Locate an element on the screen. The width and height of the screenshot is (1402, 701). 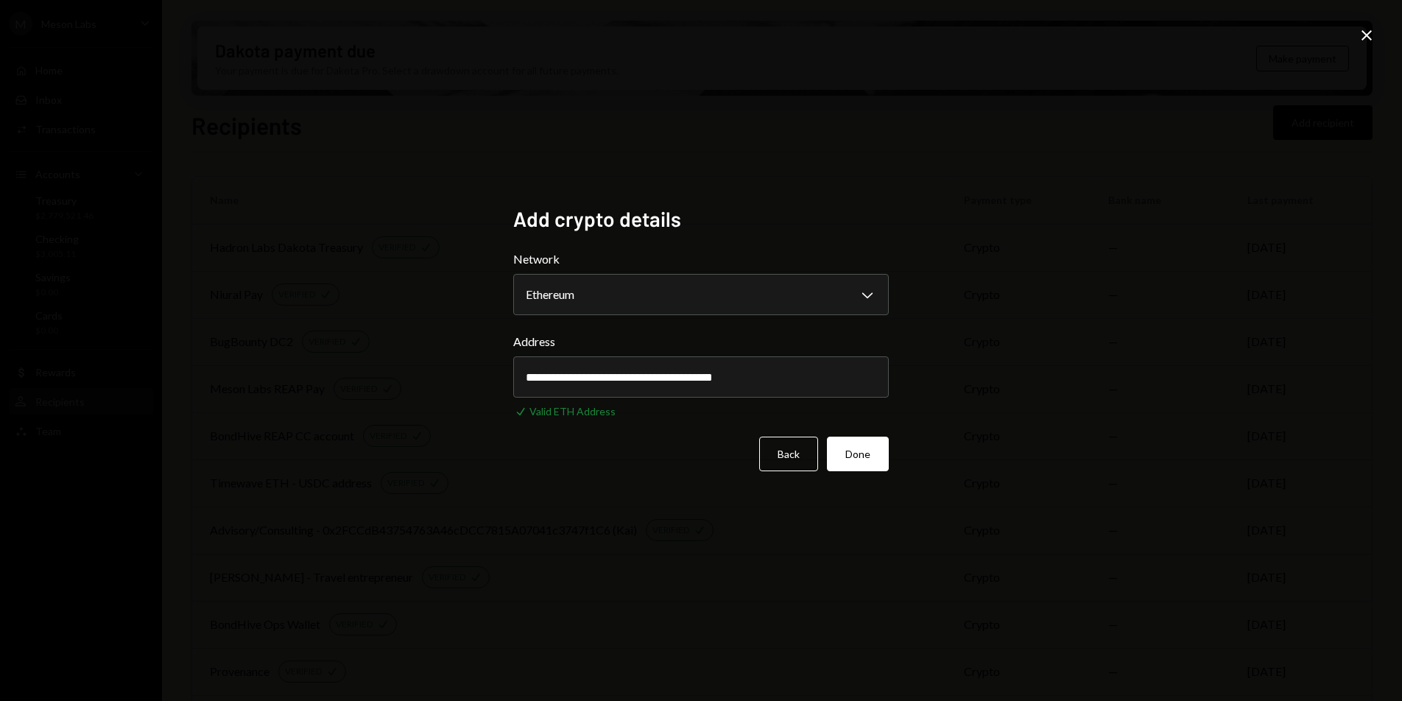
button: Network is located at coordinates (701, 295).